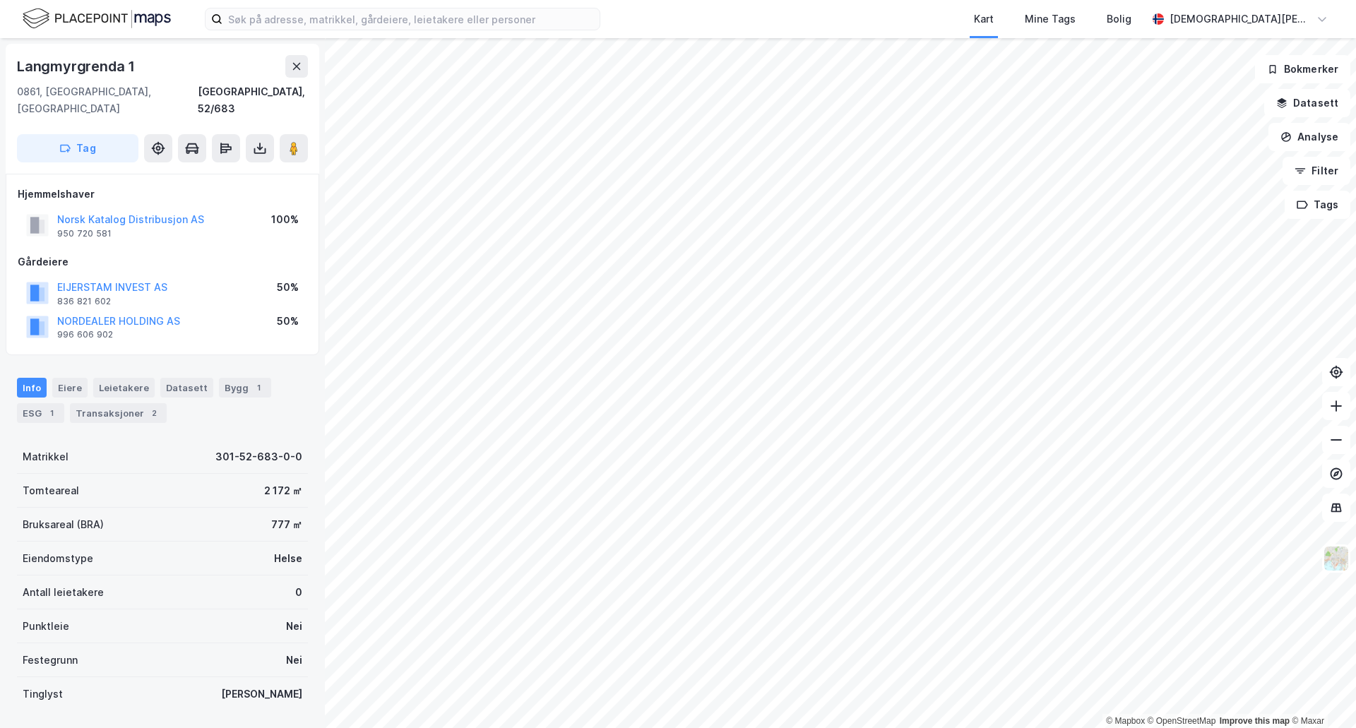 The width and height of the screenshot is (1356, 728). What do you see at coordinates (1307, 103) in the screenshot?
I see `button: Datasett` at bounding box center [1307, 103].